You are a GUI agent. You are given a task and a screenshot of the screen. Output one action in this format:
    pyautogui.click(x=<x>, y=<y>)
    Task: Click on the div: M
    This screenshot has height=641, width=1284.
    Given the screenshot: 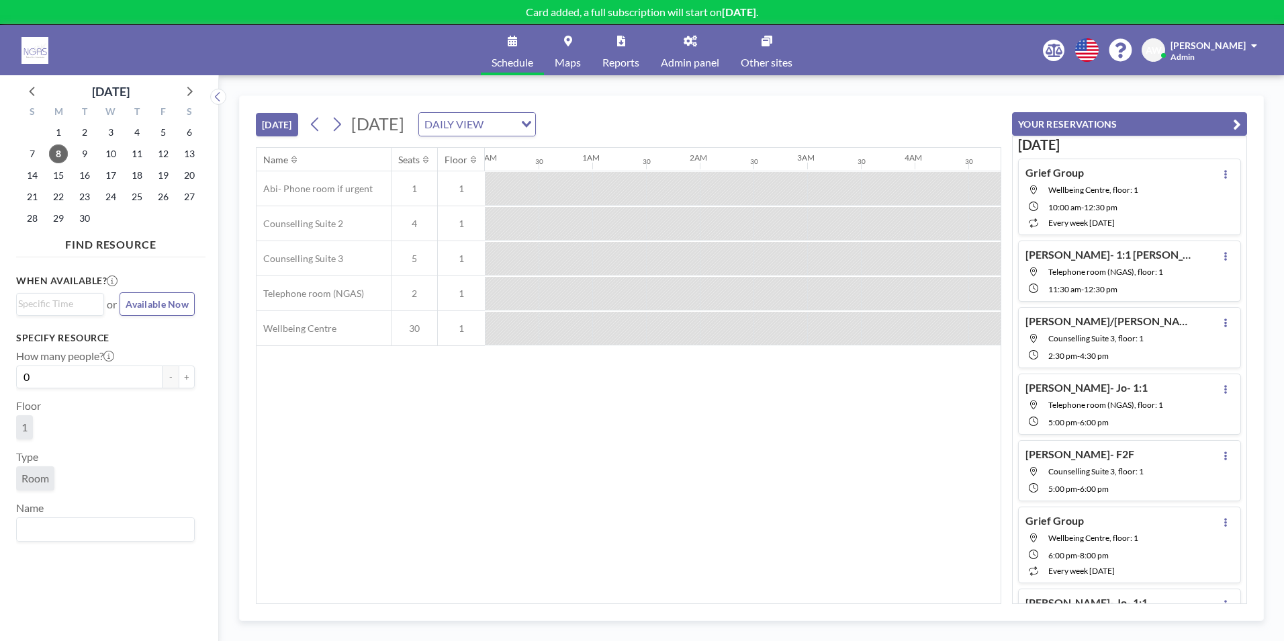 What is the action you would take?
    pyautogui.click(x=58, y=113)
    